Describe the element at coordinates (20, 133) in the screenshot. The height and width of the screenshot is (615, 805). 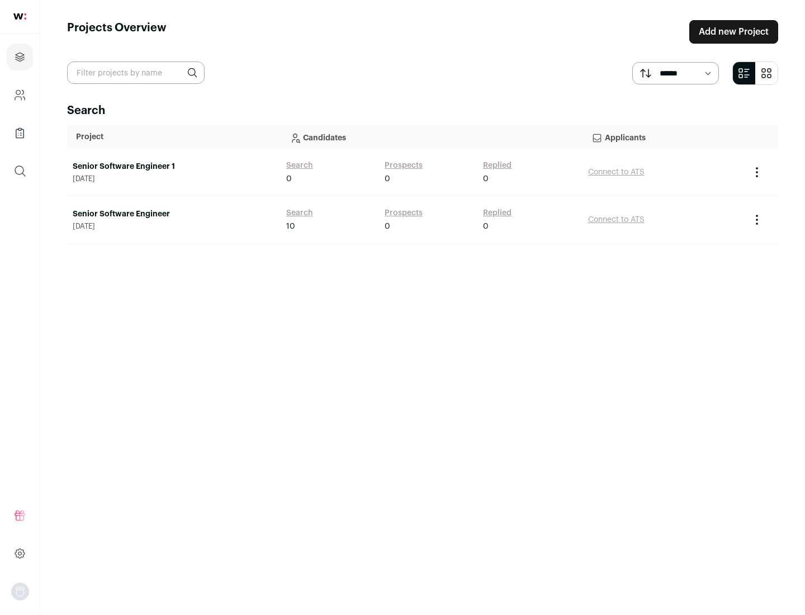
I see `a: Company Lists` at that location.